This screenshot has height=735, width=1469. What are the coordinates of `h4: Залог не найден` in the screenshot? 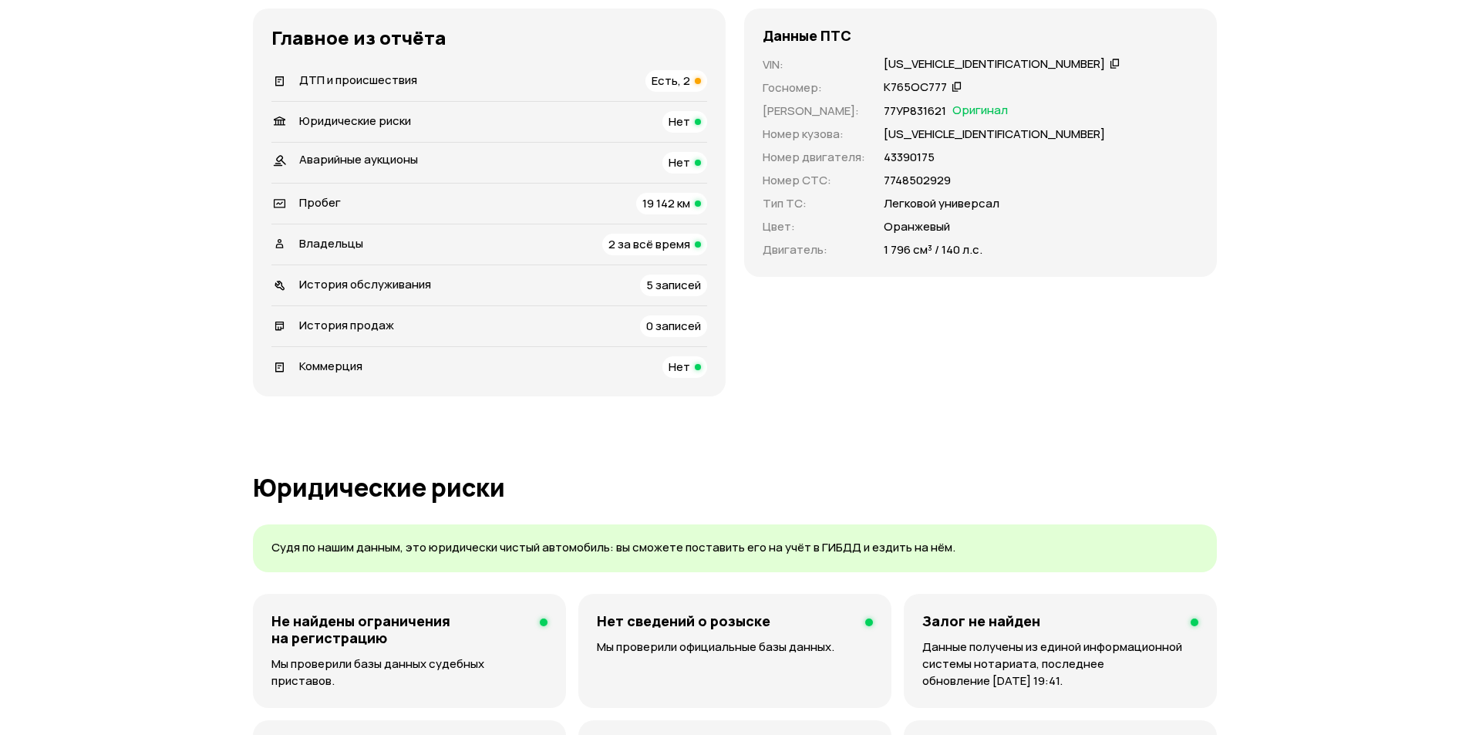 It's located at (981, 621).